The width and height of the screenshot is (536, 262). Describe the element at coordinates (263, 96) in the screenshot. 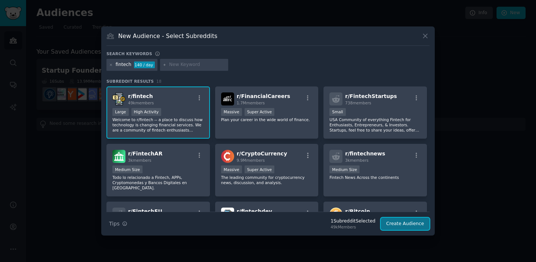

I see `span: r/ FinancialCareers` at that location.